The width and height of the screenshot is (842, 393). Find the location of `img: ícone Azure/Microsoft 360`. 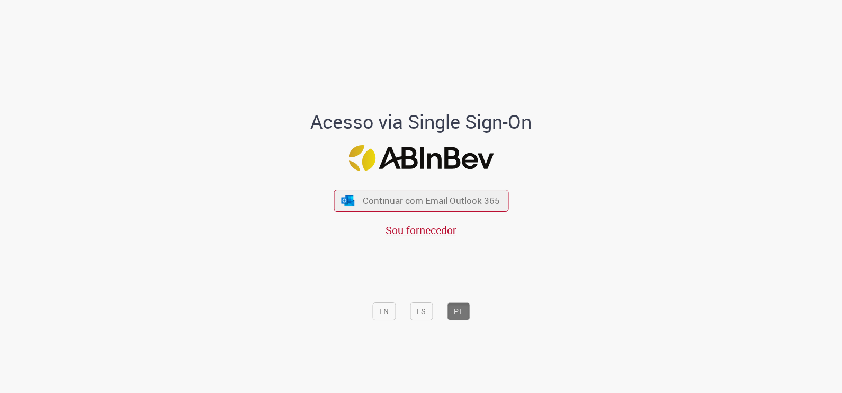

img: ícone Azure/Microsoft 360 is located at coordinates (348, 200).